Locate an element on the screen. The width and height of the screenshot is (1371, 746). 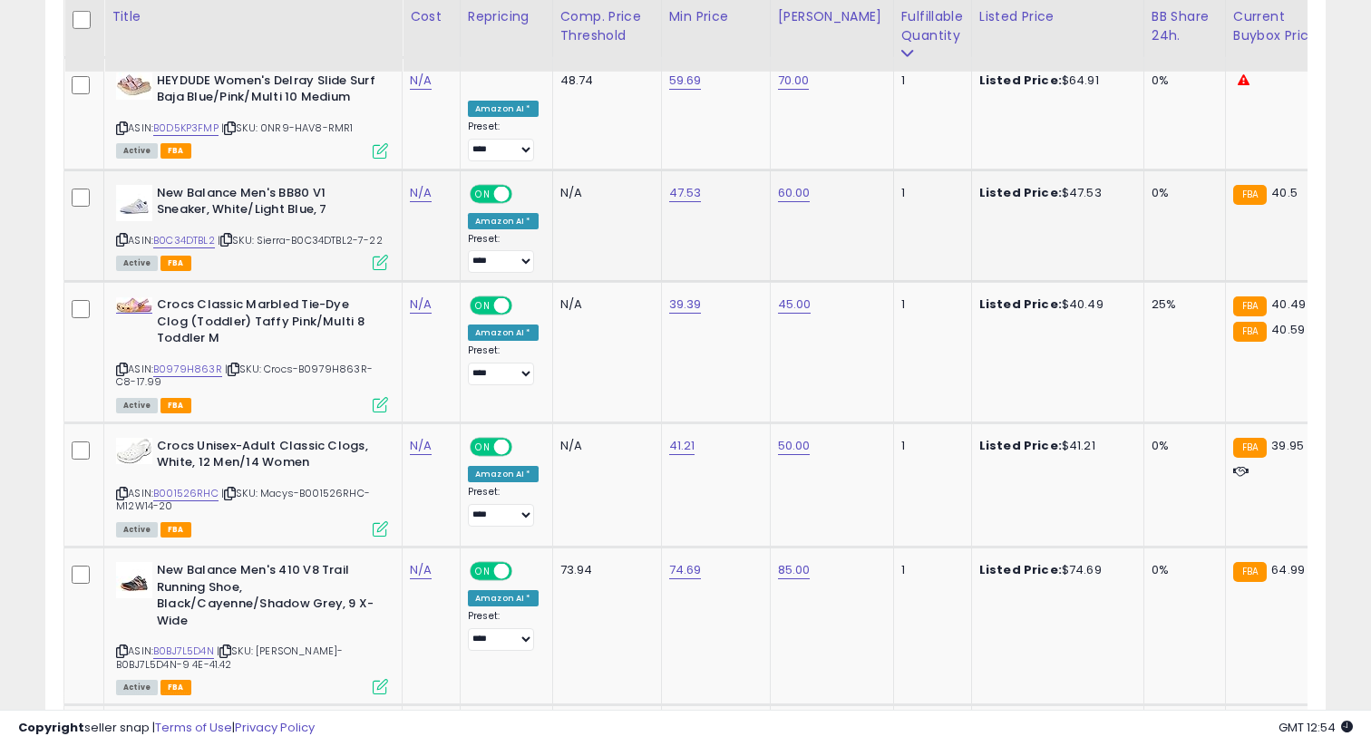
a: B0BJ7L5D4N is located at coordinates (183, 651).